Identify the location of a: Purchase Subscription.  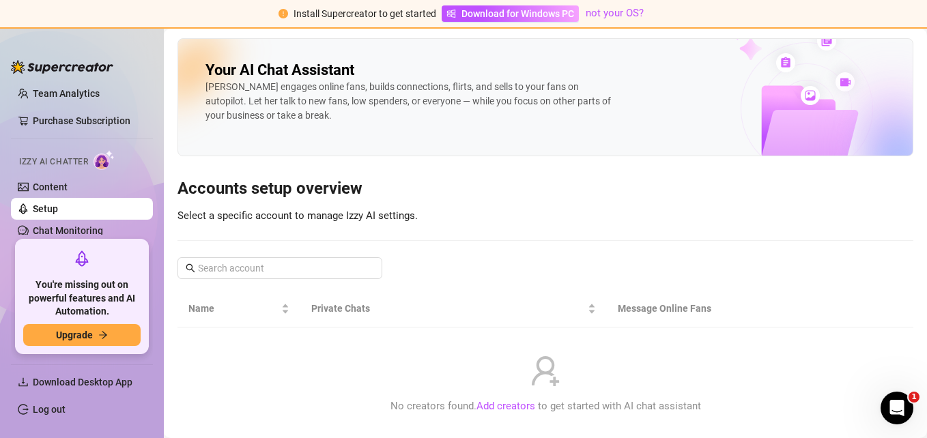
(87, 121).